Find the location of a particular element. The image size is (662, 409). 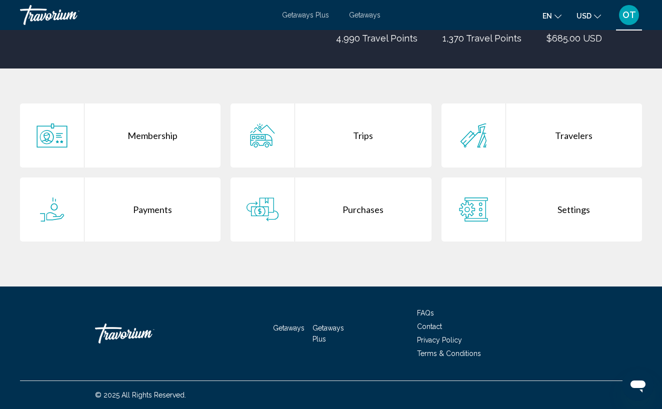

span: Privacy Policy is located at coordinates (439, 340).